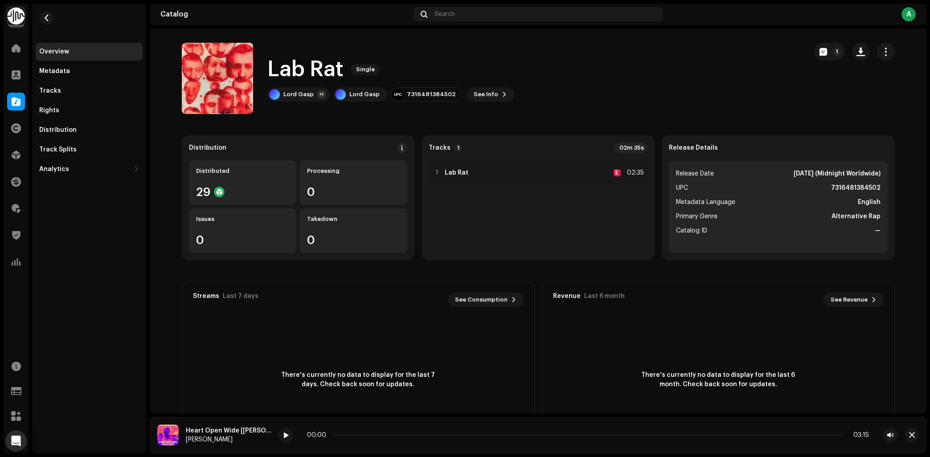 This screenshot has width=930, height=457. Describe the element at coordinates (856, 217) in the screenshot. I see `strong: Alternative Rap` at that location.